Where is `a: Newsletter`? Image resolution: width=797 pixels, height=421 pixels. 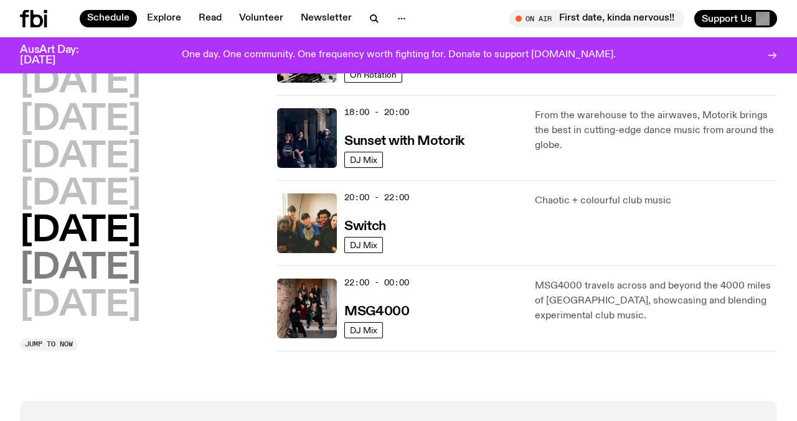 a: Newsletter is located at coordinates (326, 19).